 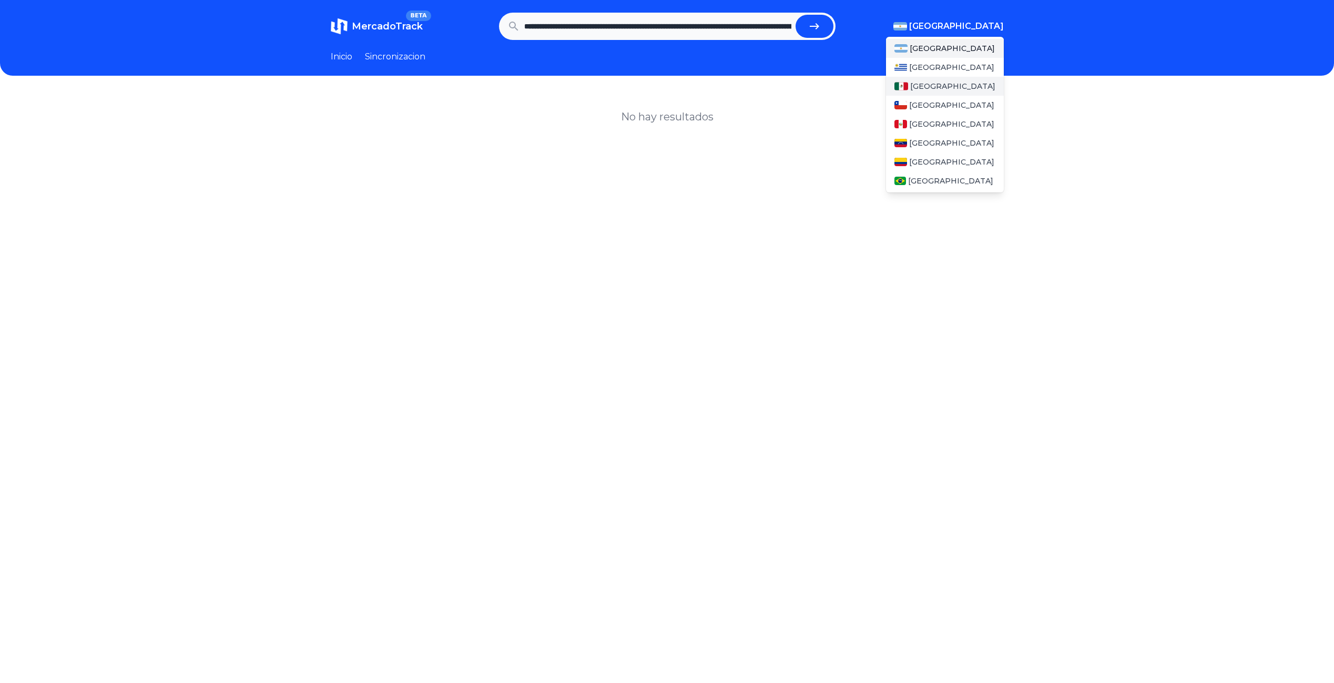 I want to click on img: Uruguay, so click(x=901, y=67).